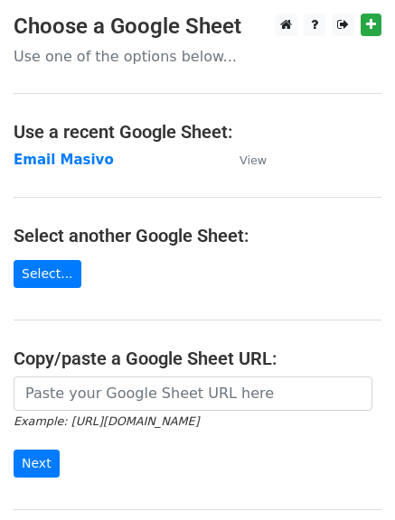 The height and width of the screenshot is (520, 395). What do you see at coordinates (197, 26) in the screenshot?
I see `h3: Choose a Google Sheet` at bounding box center [197, 26].